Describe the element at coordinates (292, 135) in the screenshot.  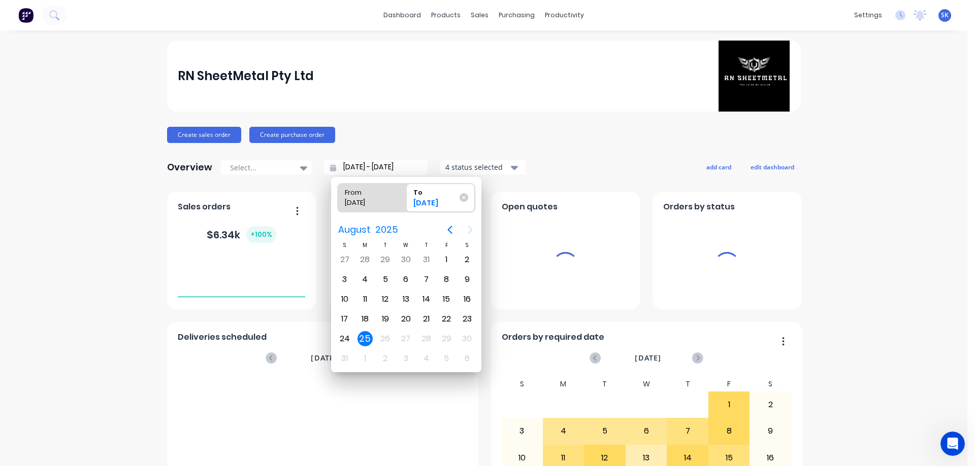
I see `button: Create purchase order` at that location.